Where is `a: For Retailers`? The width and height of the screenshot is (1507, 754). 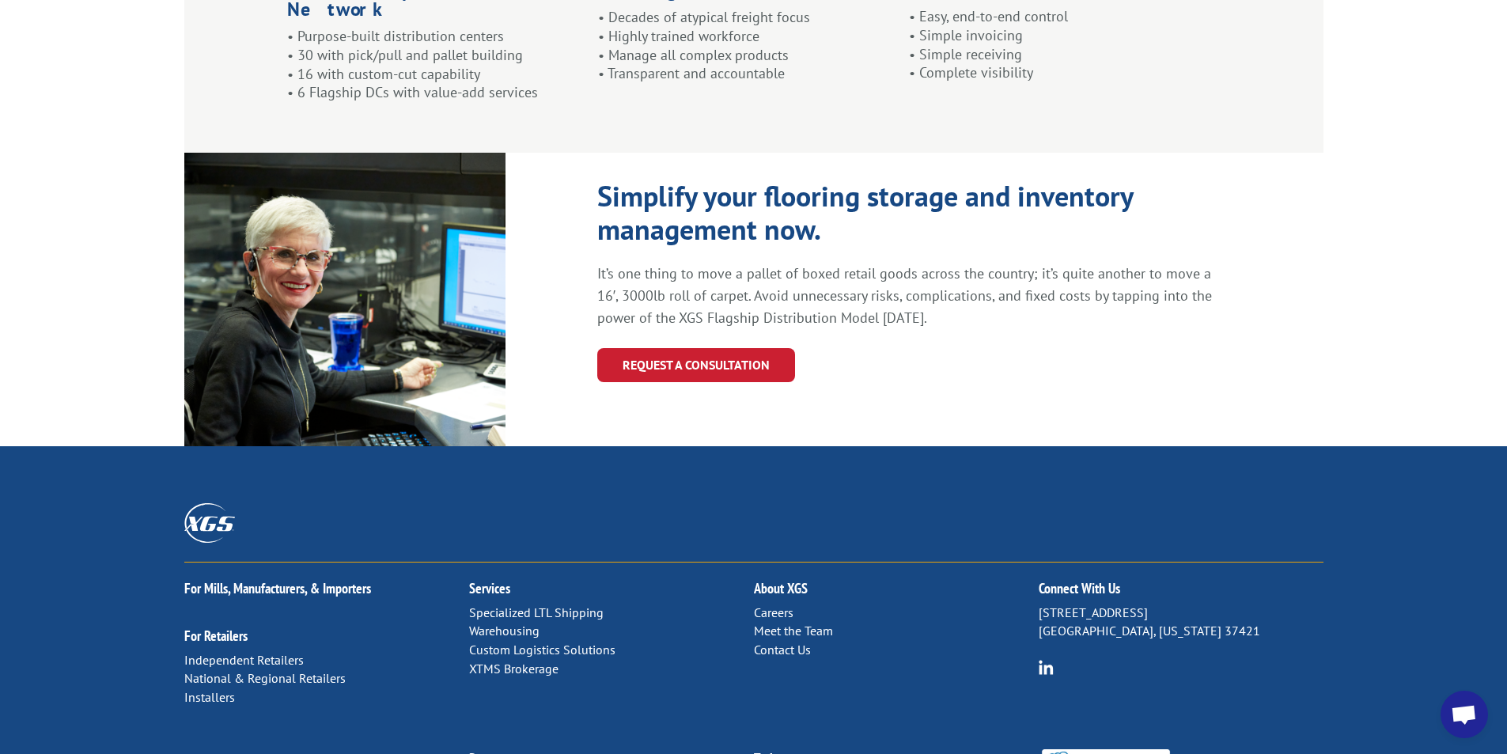
a: For Retailers is located at coordinates (216, 635).